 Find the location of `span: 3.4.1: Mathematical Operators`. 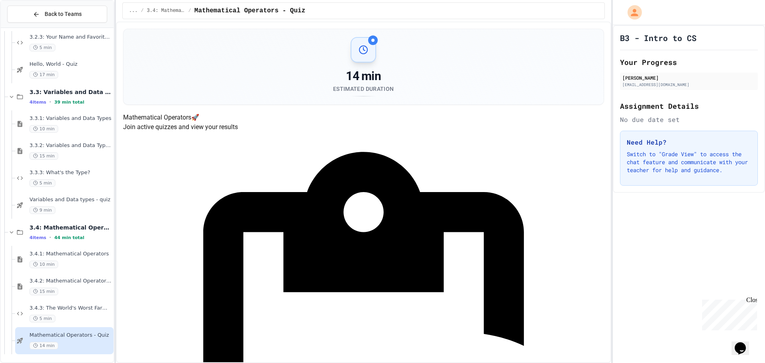

span: 3.4.1: Mathematical Operators is located at coordinates (71, 254).